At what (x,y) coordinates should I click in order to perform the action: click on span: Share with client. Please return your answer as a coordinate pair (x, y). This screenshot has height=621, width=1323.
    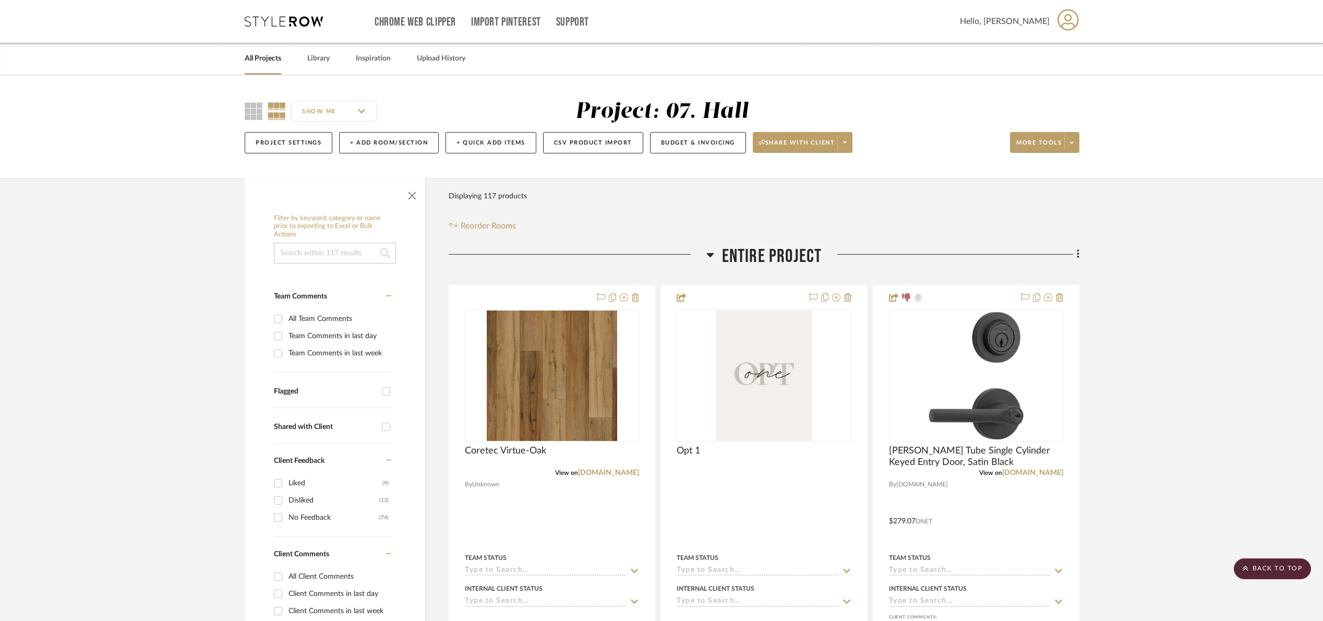
    Looking at the image, I should click on (797, 147).